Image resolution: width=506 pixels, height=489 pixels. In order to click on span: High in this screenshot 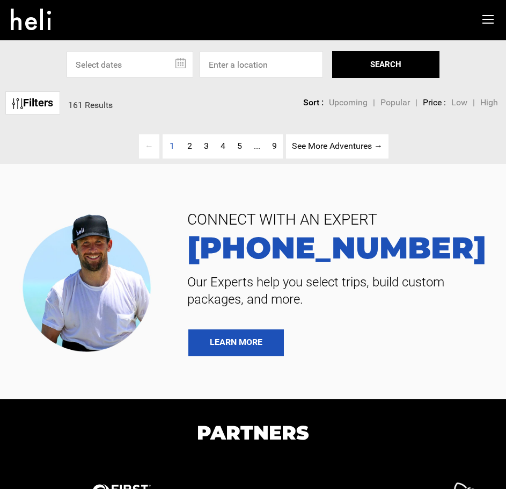, I will do `click(489, 102)`.